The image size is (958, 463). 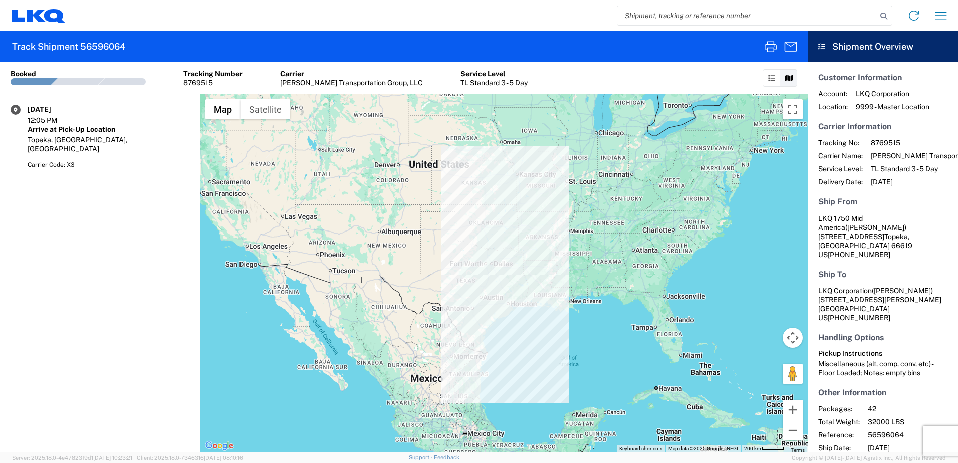 What do you see at coordinates (883, 353) in the screenshot?
I see `h6: Pickup Instructions` at bounding box center [883, 353].